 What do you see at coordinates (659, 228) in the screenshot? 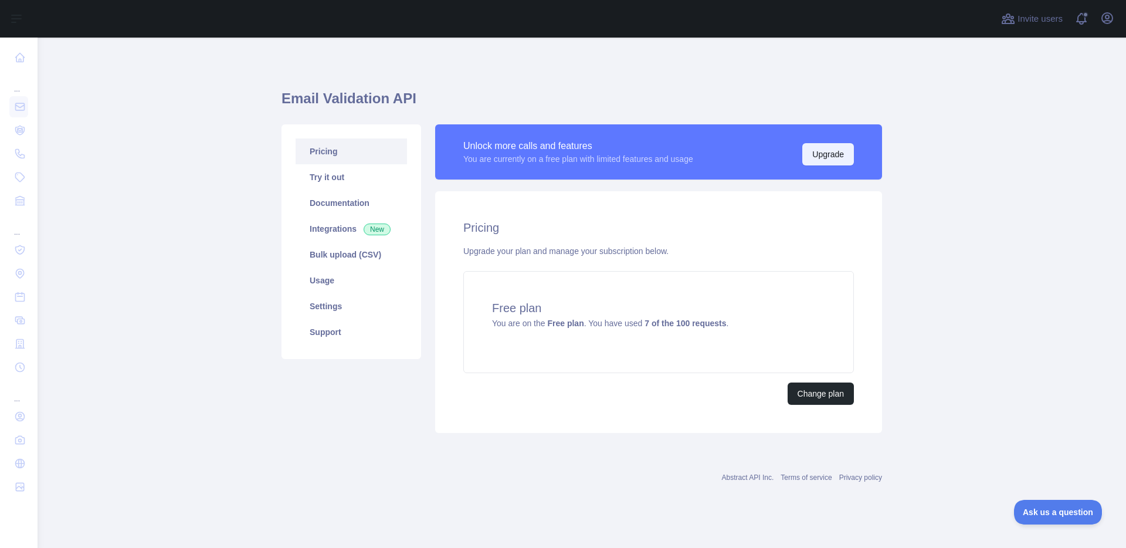
I see `h2: Pricing` at bounding box center [659, 228].